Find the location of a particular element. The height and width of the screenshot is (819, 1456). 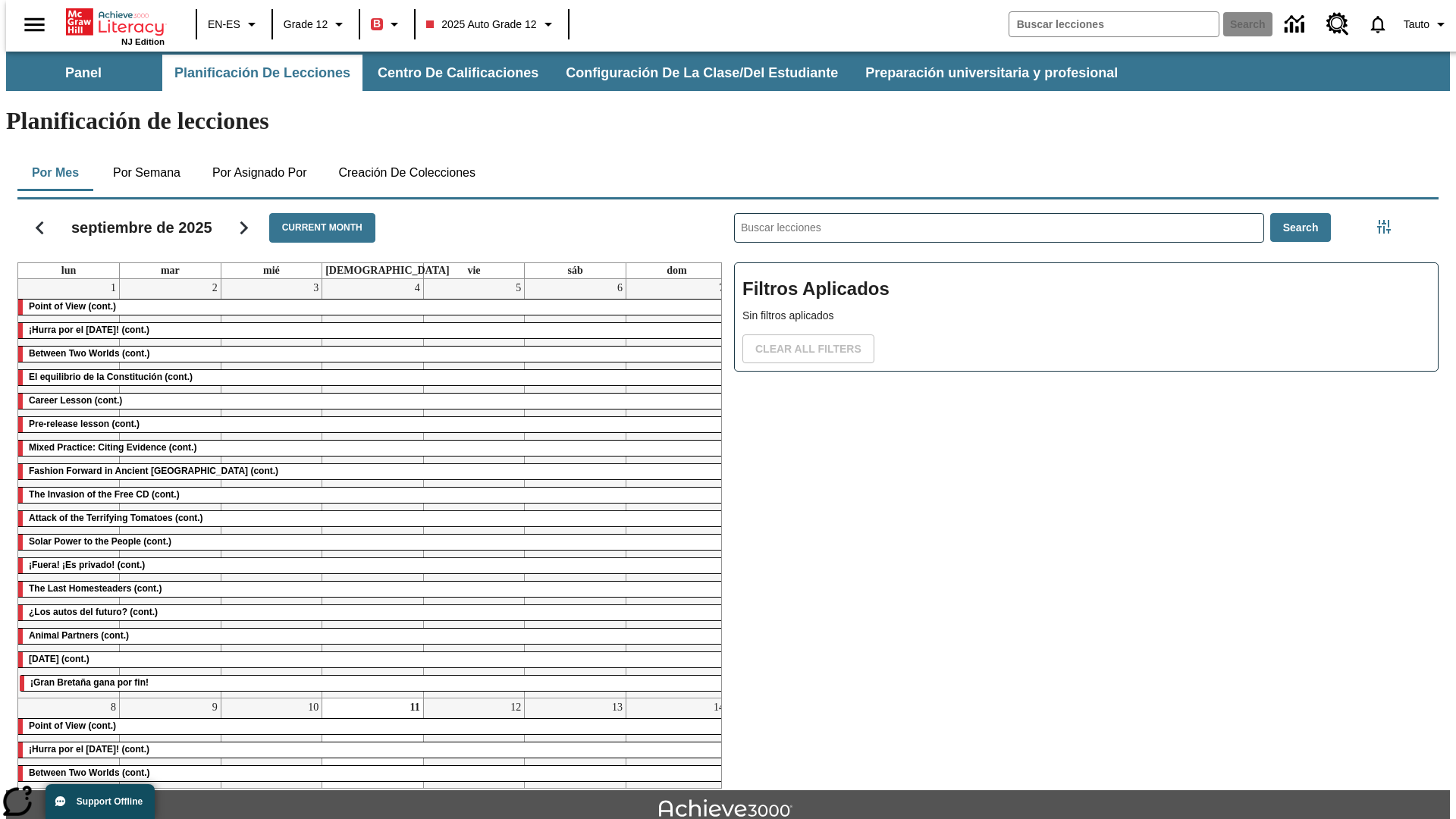

button: Class: 2025 Auto Grade 12, Selecciona una clase is located at coordinates (492, 24).